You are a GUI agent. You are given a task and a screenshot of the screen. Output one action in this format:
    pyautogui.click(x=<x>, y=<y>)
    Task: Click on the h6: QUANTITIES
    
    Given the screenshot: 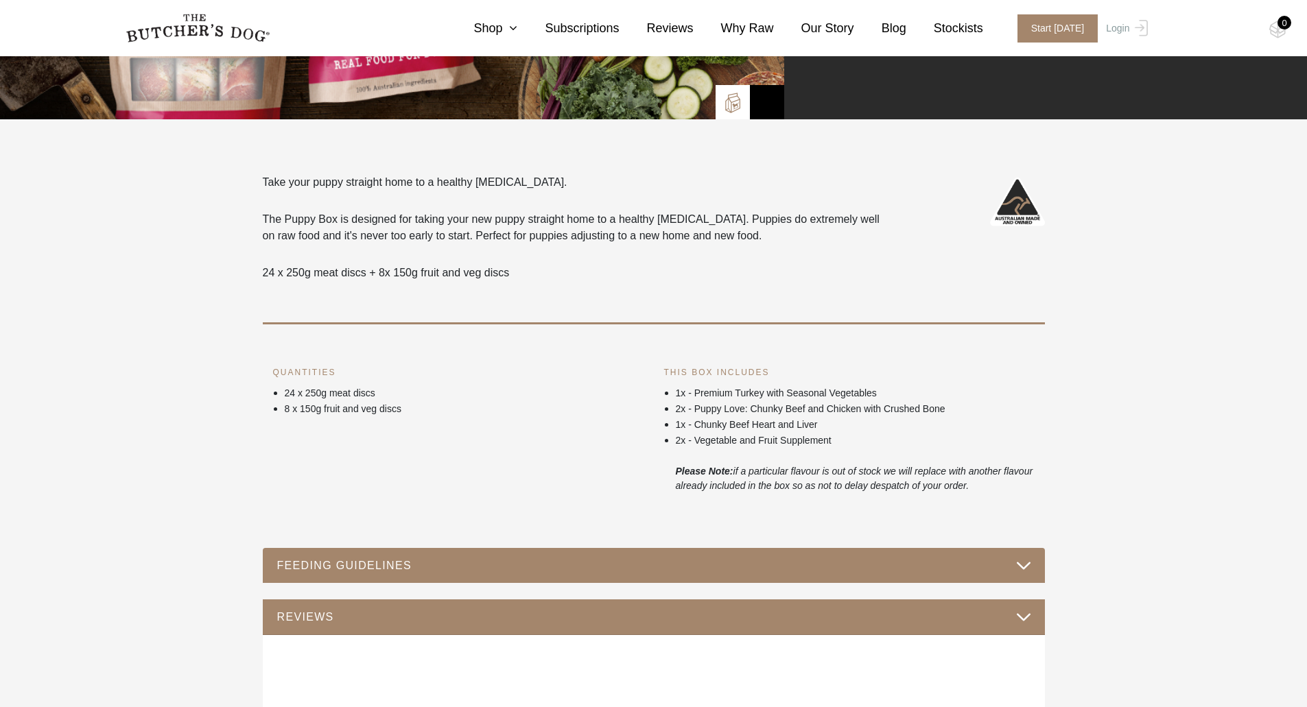 What is the action you would take?
    pyautogui.click(x=458, y=372)
    